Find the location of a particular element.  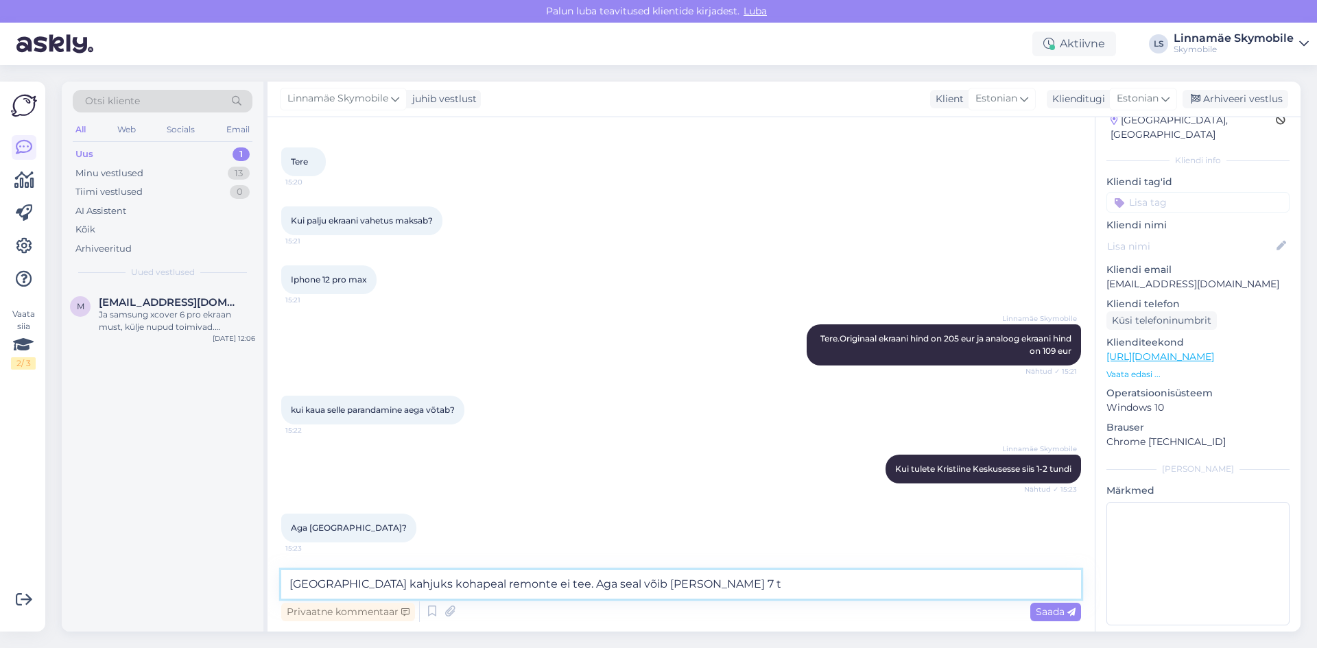

span: Otsi kliente is located at coordinates (112, 101).